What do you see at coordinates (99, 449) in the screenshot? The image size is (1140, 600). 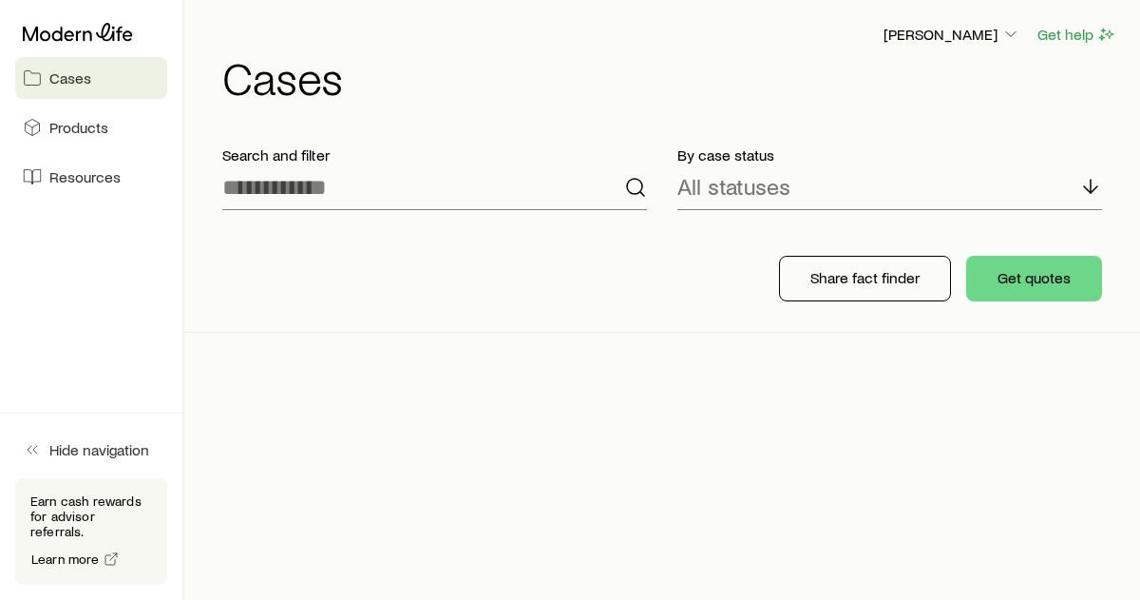 I see `span: Hide navigation` at bounding box center [99, 449].